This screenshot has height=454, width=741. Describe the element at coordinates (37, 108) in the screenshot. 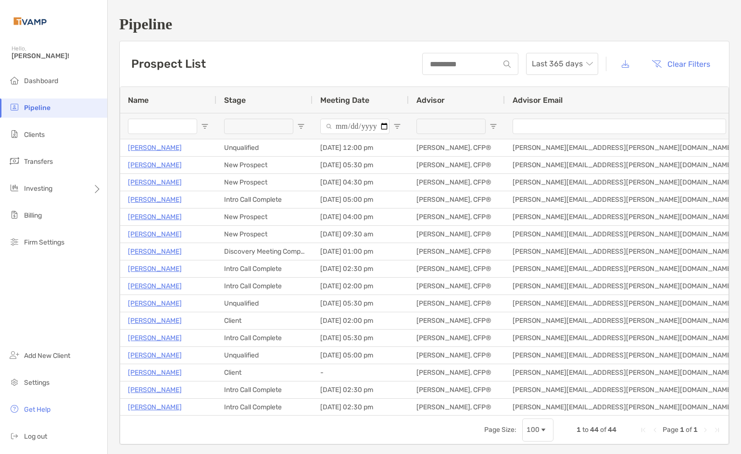

I see `span: Pipeline` at that location.